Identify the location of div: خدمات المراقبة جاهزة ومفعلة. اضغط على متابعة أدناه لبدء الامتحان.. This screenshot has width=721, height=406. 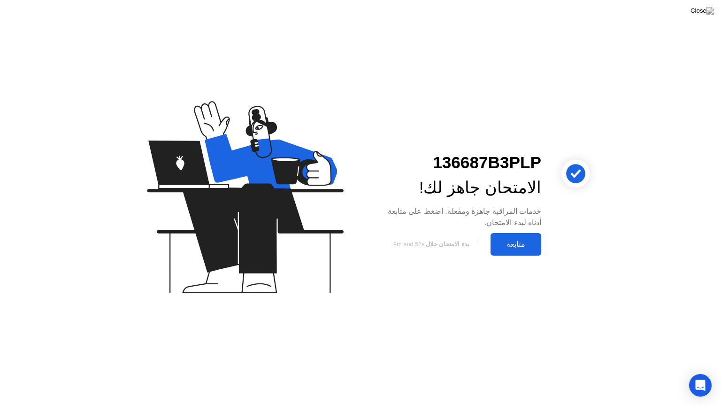
(458, 217).